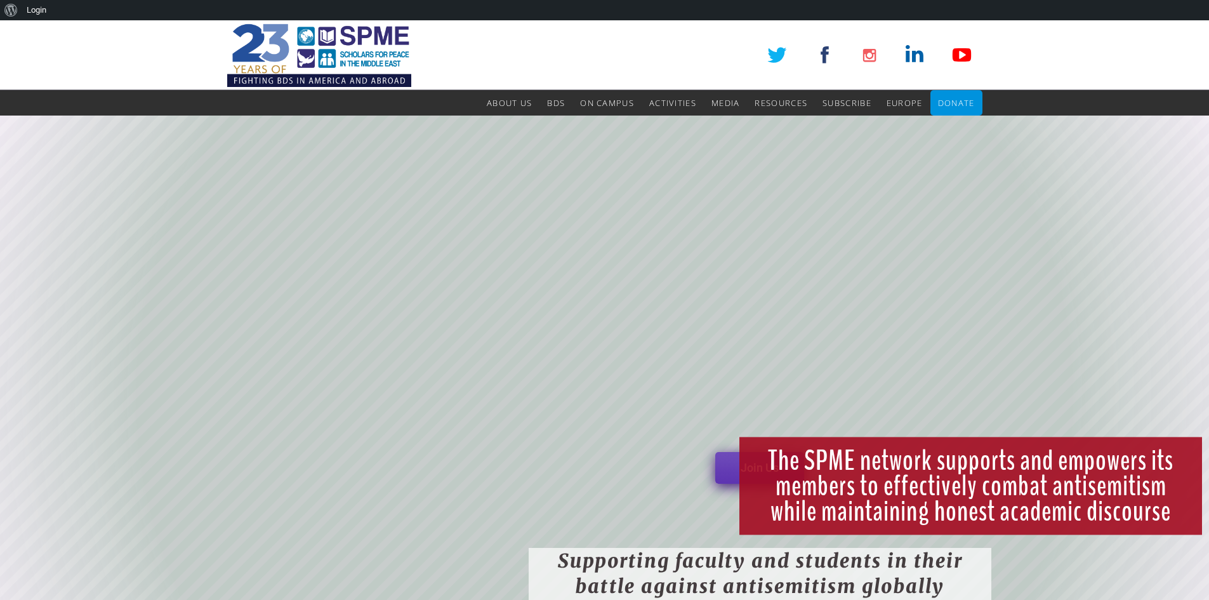 The width and height of the screenshot is (1209, 600). Describe the element at coordinates (781, 103) in the screenshot. I see `span: Resources` at that location.